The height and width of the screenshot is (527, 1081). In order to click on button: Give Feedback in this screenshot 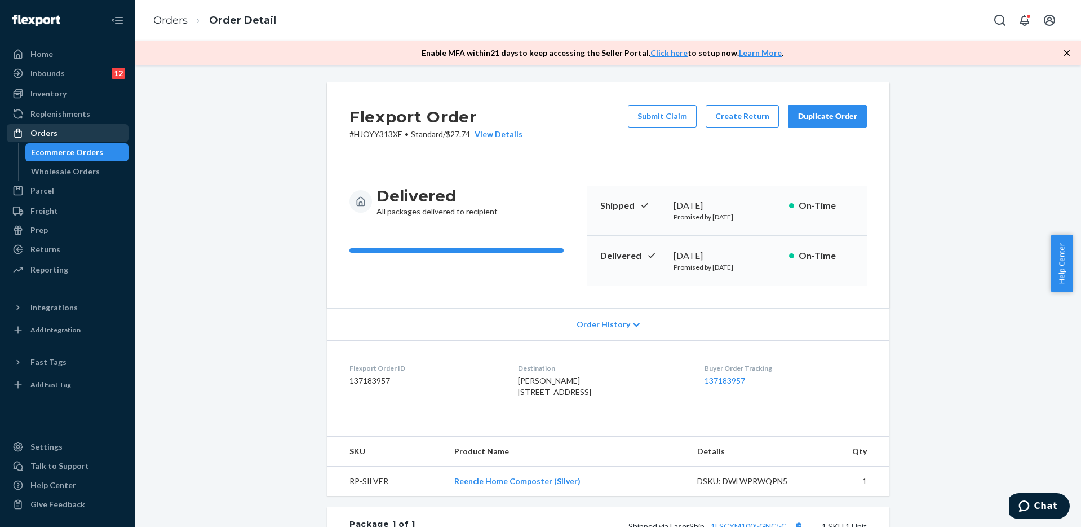, I will do `click(68, 504)`.